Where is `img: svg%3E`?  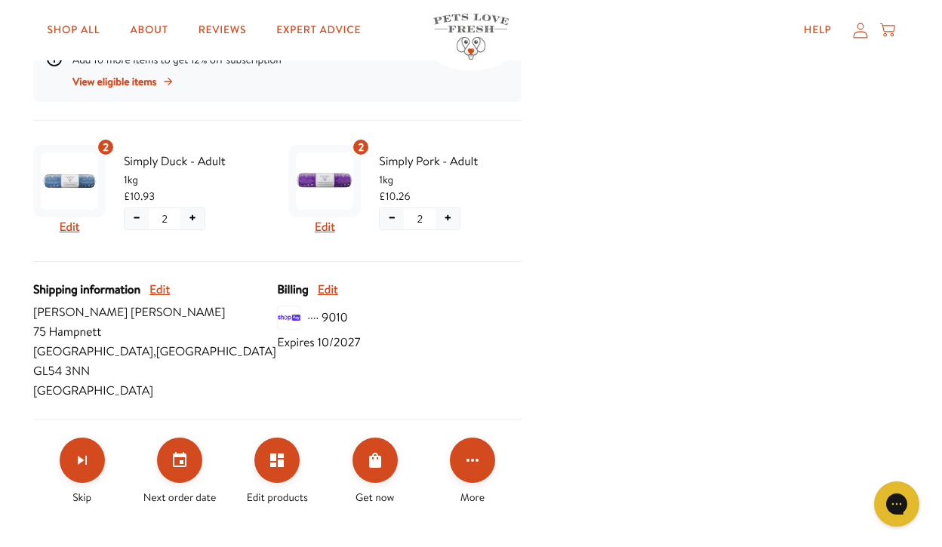 img: svg%3E is located at coordinates (289, 318).